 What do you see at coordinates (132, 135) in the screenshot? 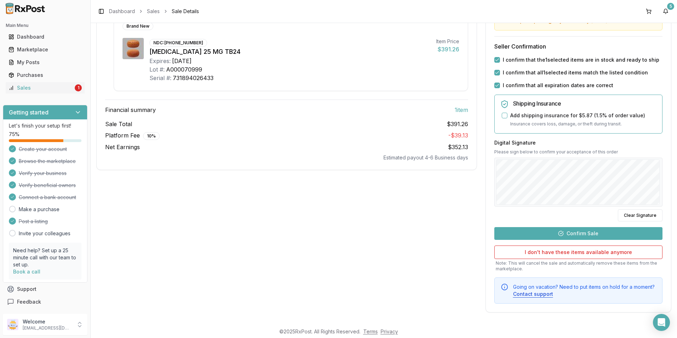
I see `span: Platform Fee` at bounding box center [132, 135].